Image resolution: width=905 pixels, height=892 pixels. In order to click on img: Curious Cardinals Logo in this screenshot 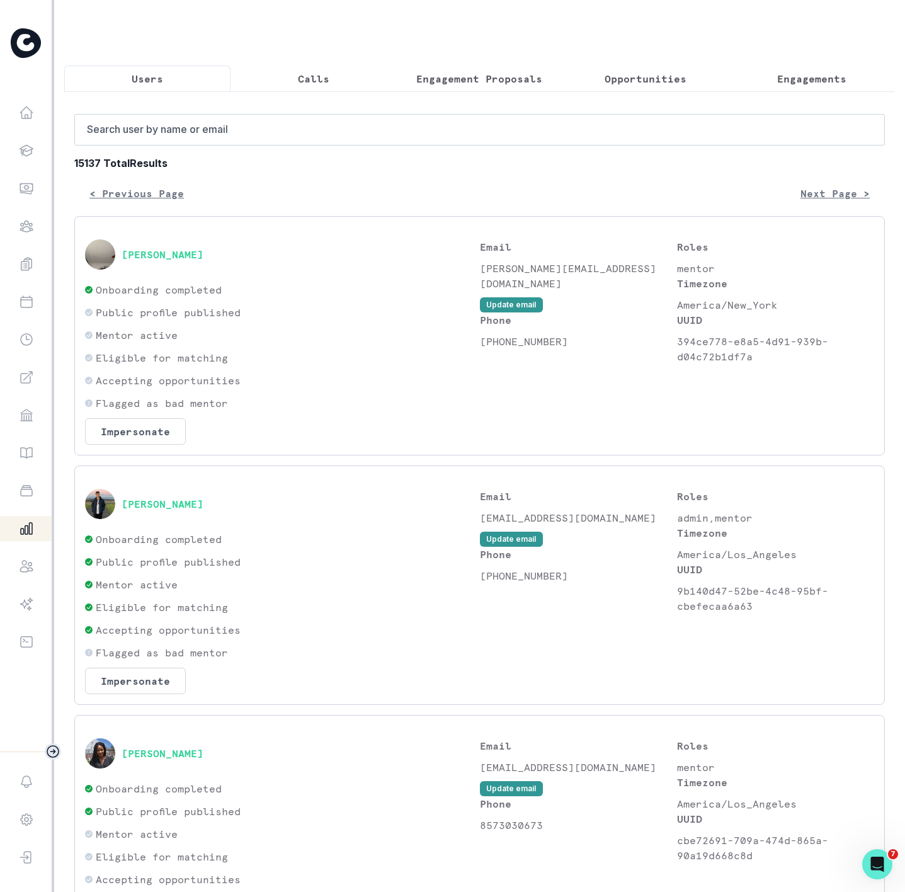, I will do `click(26, 43)`.